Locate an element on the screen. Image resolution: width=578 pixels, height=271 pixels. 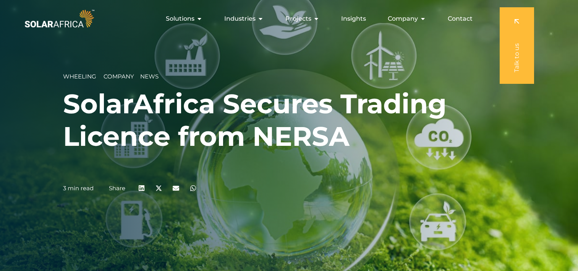
a: Share is located at coordinates (117, 188).